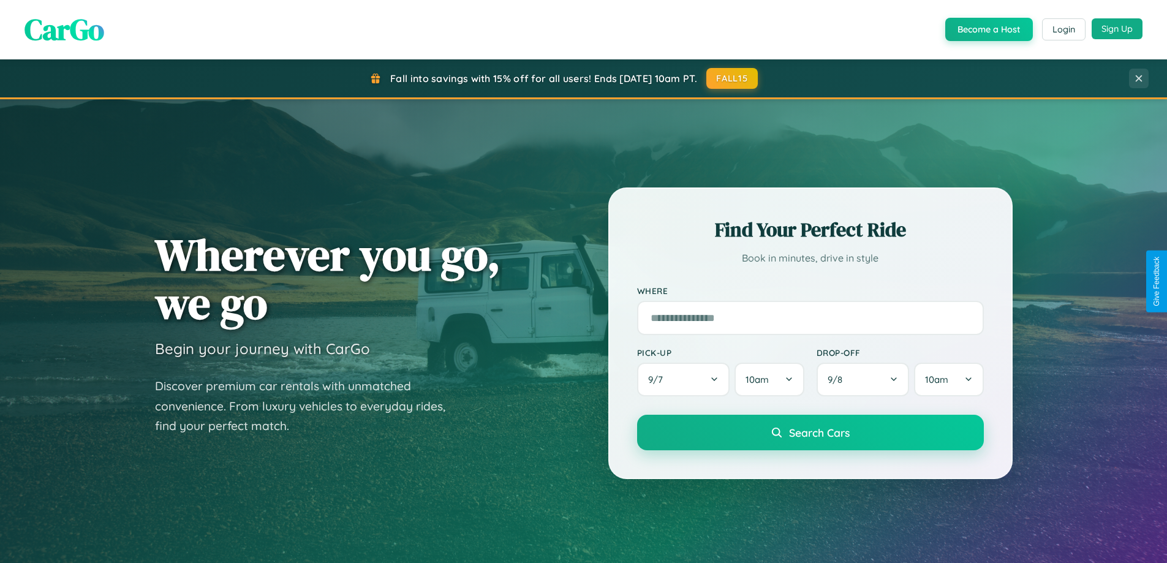  Describe the element at coordinates (900, 352) in the screenshot. I see `label: Drop-off` at that location.